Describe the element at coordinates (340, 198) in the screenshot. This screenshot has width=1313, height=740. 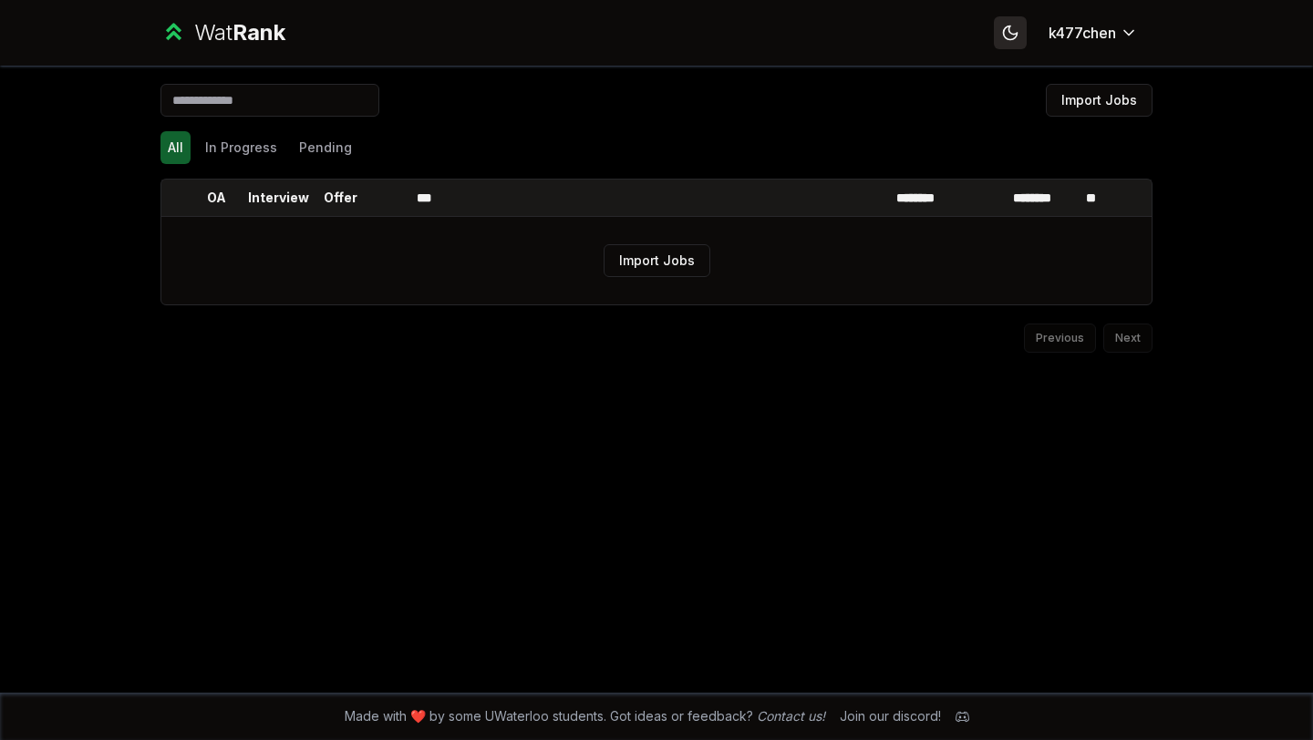
I see `p: Offer` at that location.